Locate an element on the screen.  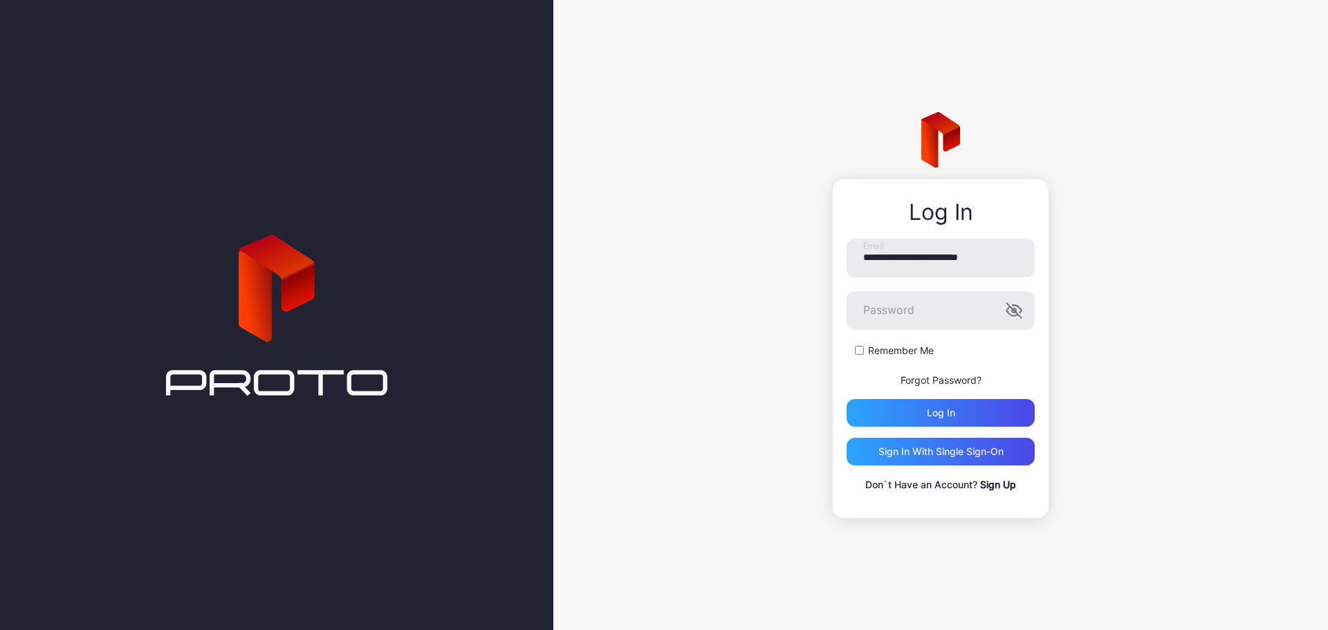
input: Password is located at coordinates (941, 311).